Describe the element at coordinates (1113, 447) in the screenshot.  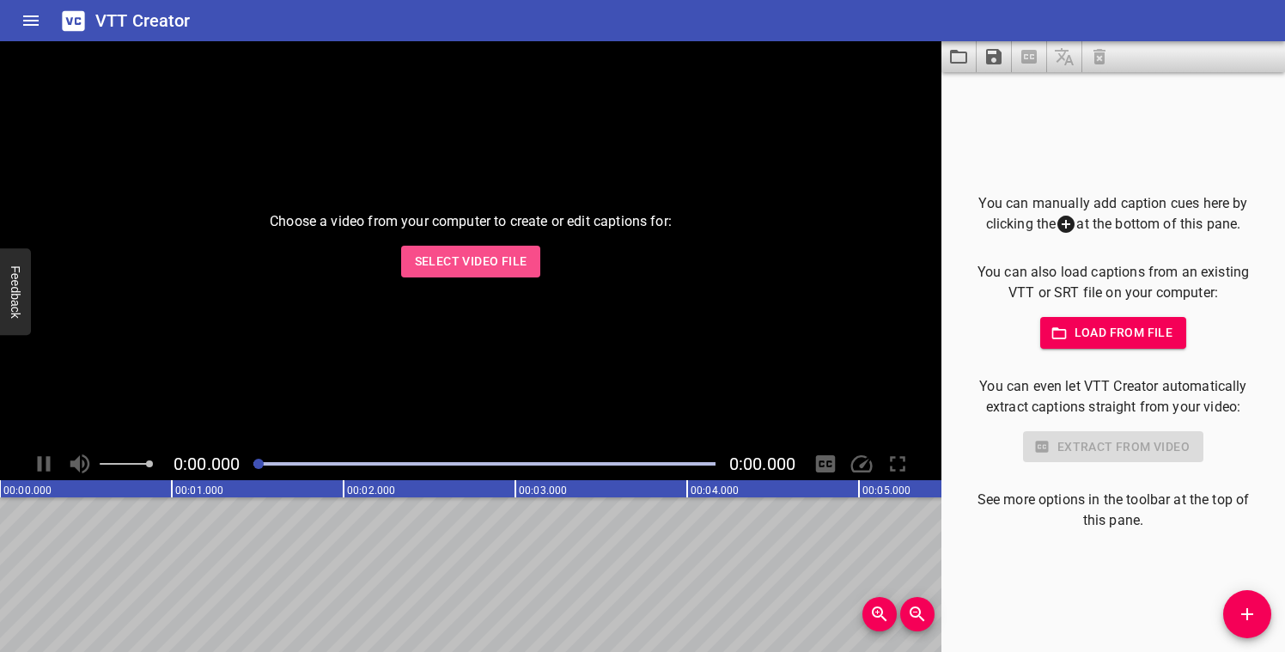
I see `div: Select a video in the pane to the left to use this feature` at that location.